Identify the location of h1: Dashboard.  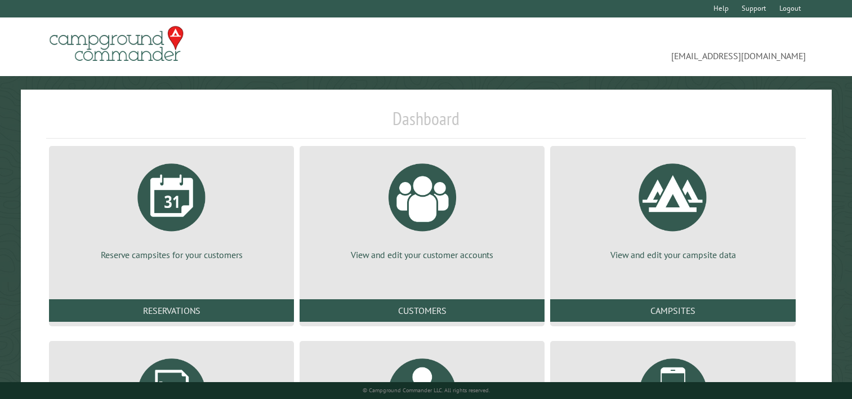
(426, 123).